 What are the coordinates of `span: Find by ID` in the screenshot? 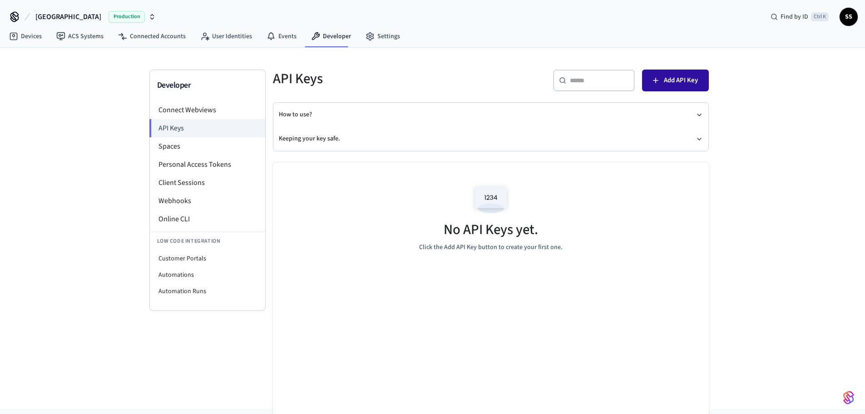 It's located at (795, 17).